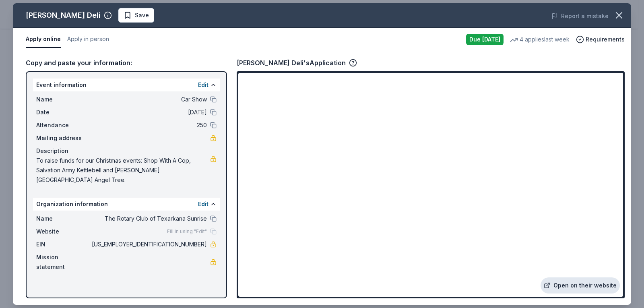 The image size is (644, 308). What do you see at coordinates (148, 218) in the screenshot?
I see `span: The Rotary Club of Texarkana Sunrise` at bounding box center [148, 218].